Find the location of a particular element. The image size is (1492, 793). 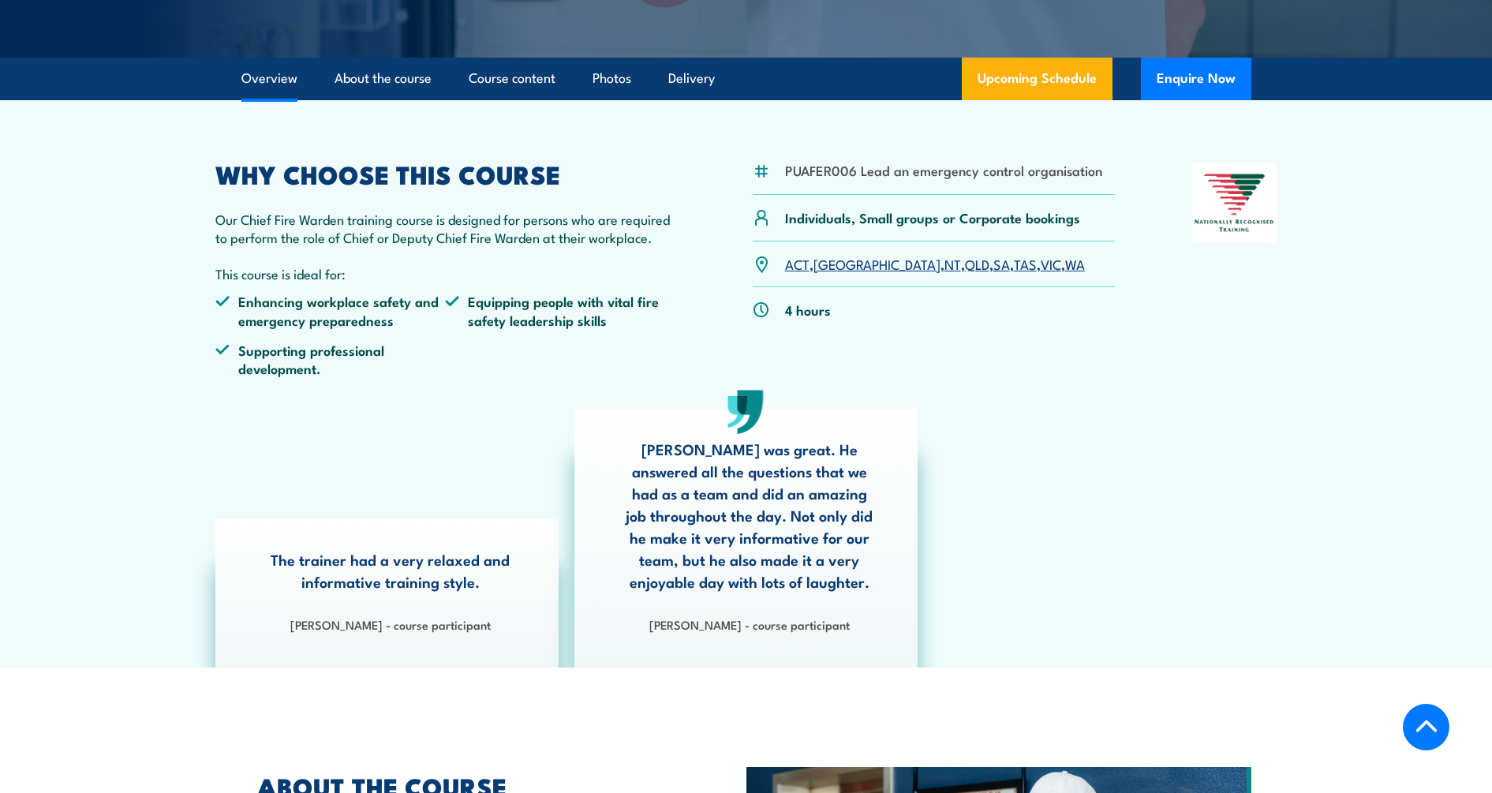

a: SA is located at coordinates (1001, 264).